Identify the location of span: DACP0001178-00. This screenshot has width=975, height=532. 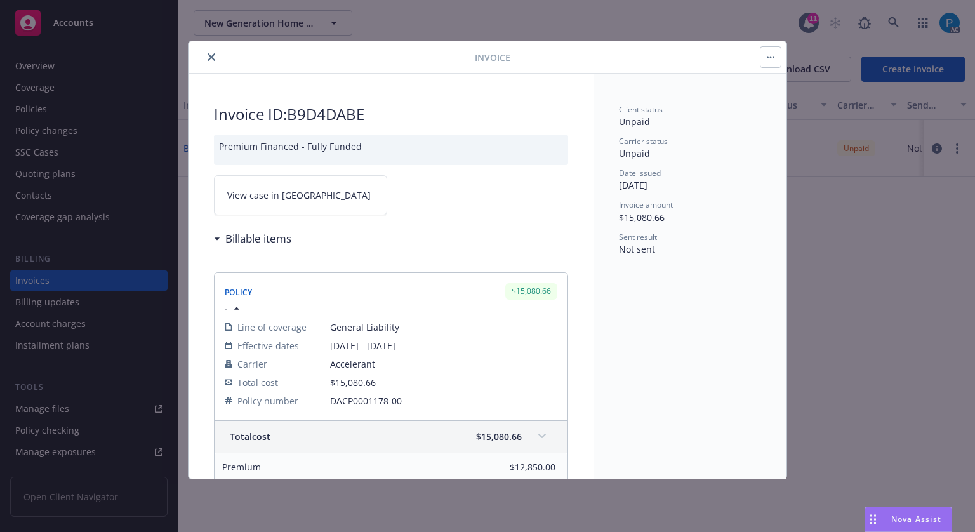
(444, 401).